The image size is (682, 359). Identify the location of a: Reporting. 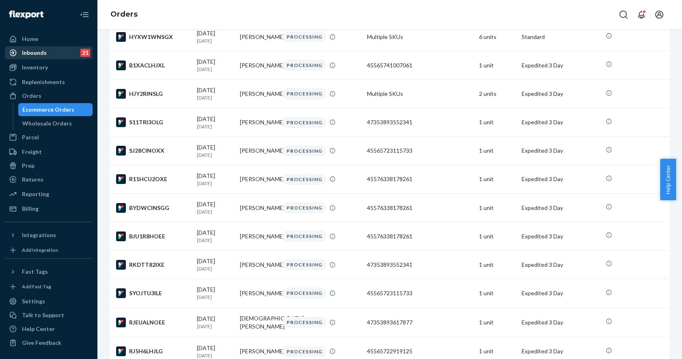
(49, 194).